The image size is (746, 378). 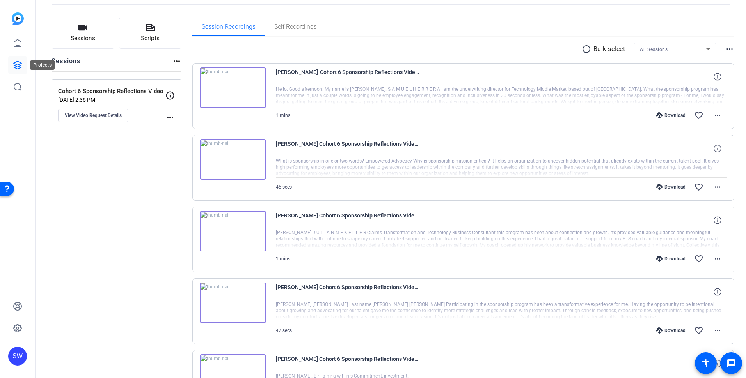 What do you see at coordinates (83, 38) in the screenshot?
I see `span: Sessions` at bounding box center [83, 38].